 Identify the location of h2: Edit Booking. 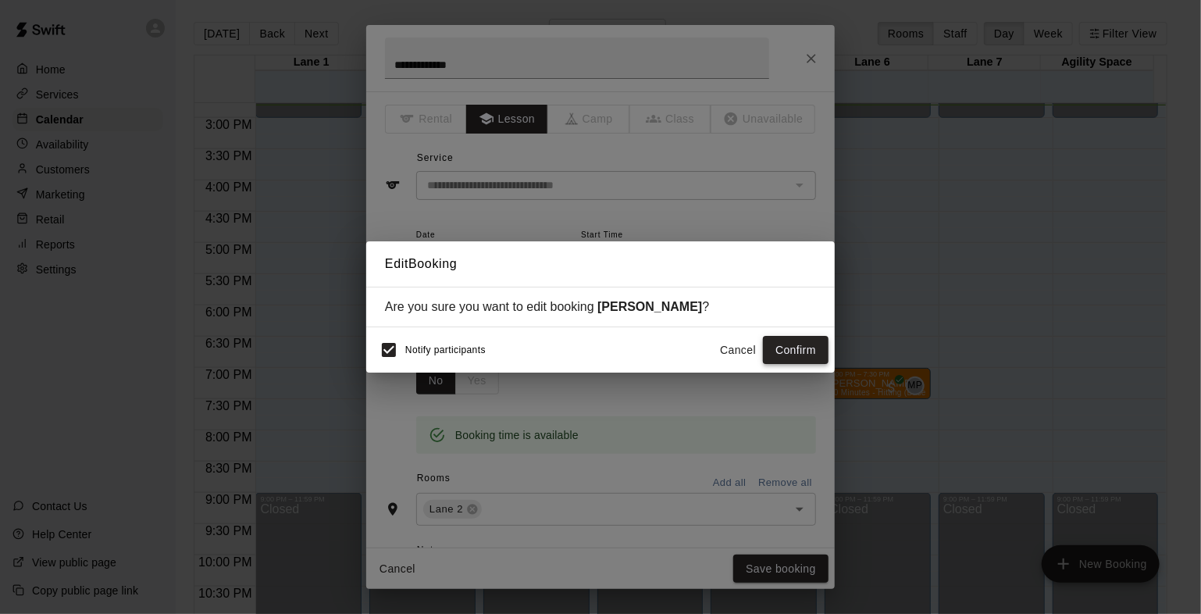
(600, 264).